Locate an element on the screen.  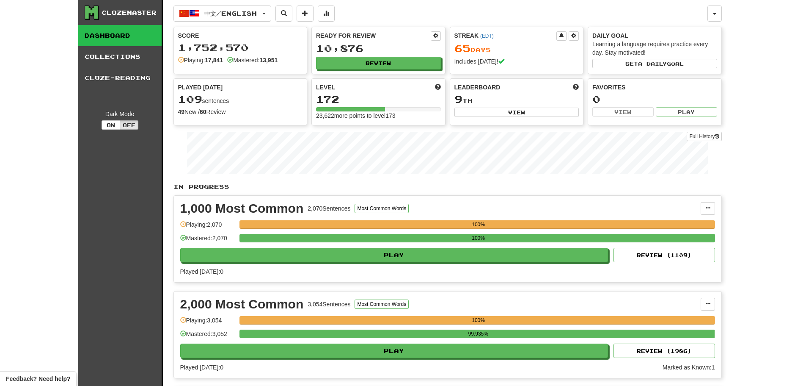
span: Open feedback widget is located at coordinates (38, 378).